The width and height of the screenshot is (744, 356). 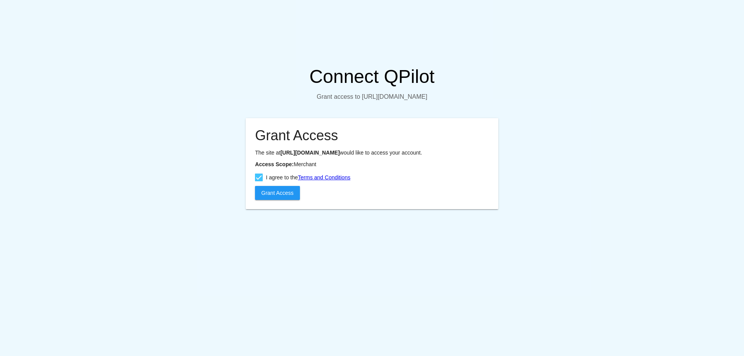 What do you see at coordinates (372, 76) in the screenshot?
I see `h1: Connect QPilot` at bounding box center [372, 76].